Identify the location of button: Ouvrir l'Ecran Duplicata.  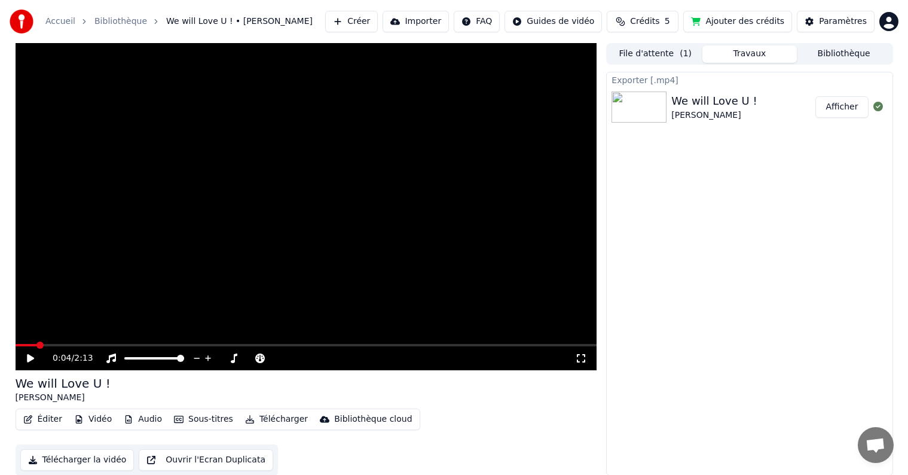
(206, 460).